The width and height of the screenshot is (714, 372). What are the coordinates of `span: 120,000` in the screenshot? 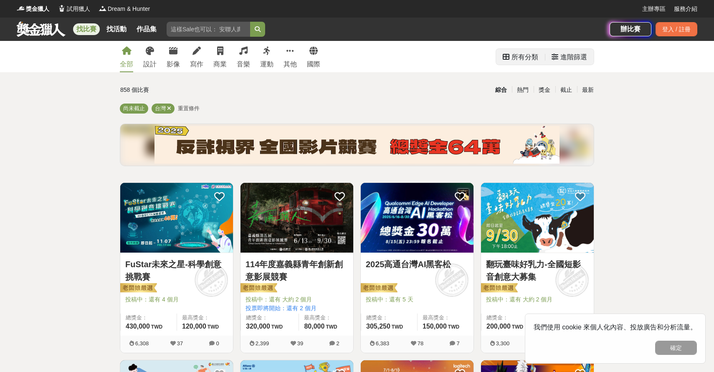 It's located at (194, 326).